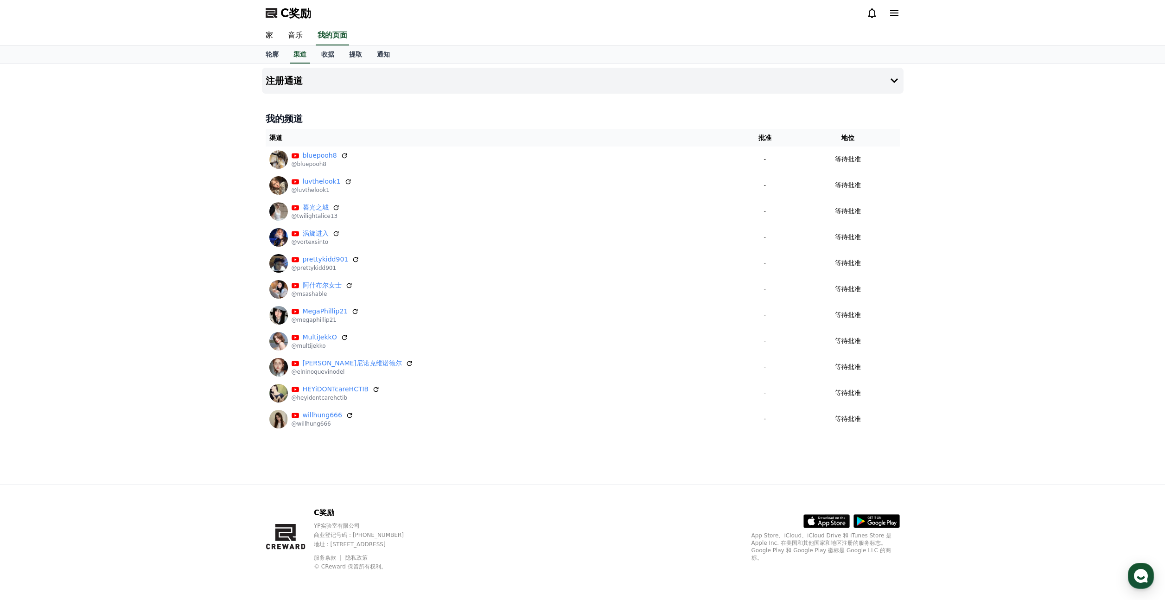  What do you see at coordinates (322, 415) in the screenshot?
I see `font: willhung666` at bounding box center [322, 415].